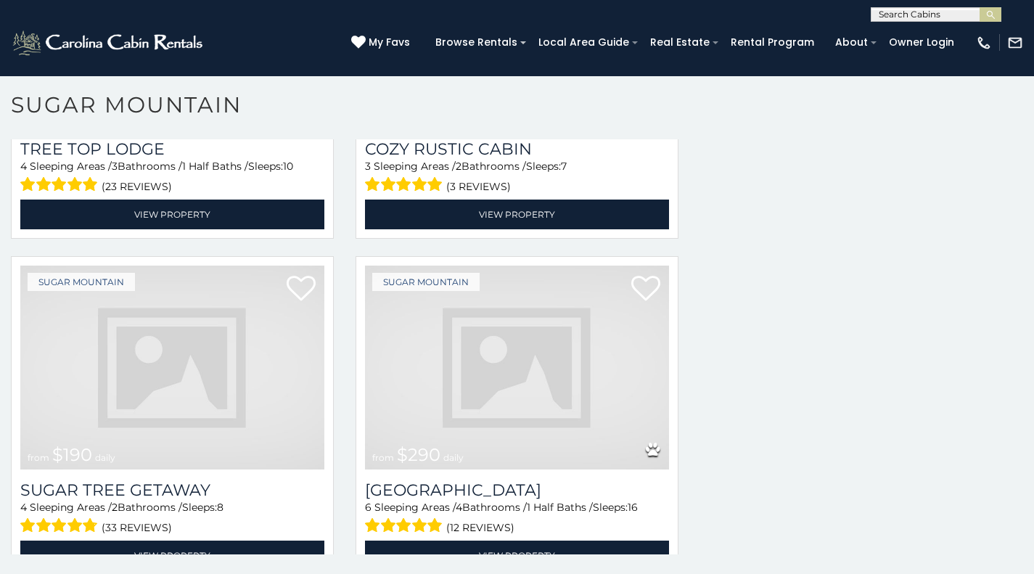 This screenshot has height=574, width=1034. What do you see at coordinates (72, 454) in the screenshot?
I see `span: $190` at bounding box center [72, 454].